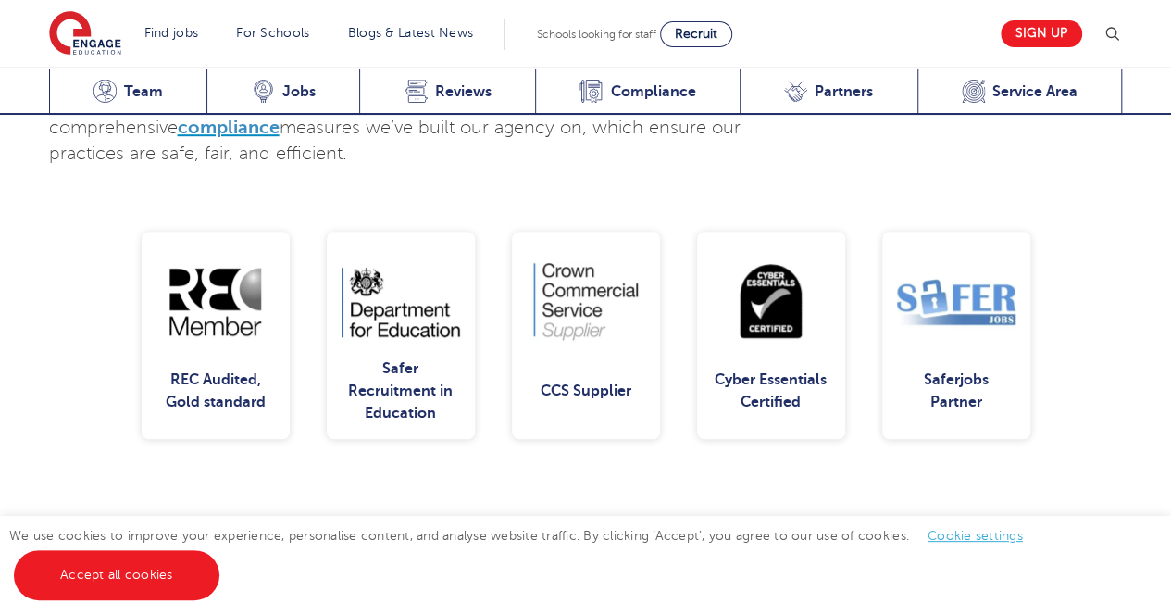 Image resolution: width=1171 pixels, height=616 pixels. I want to click on span: Service Area, so click(1035, 92).